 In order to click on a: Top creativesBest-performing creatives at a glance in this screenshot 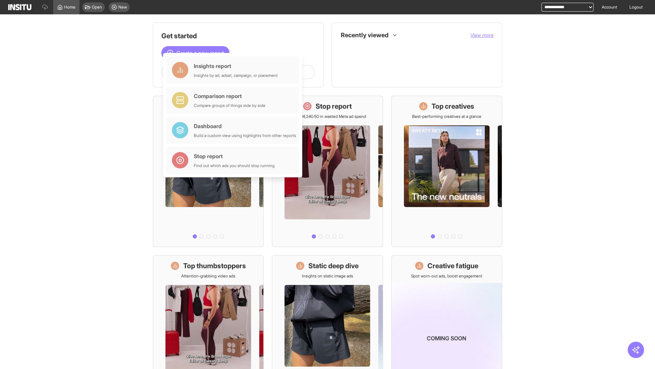, I will do `click(447, 171)`.